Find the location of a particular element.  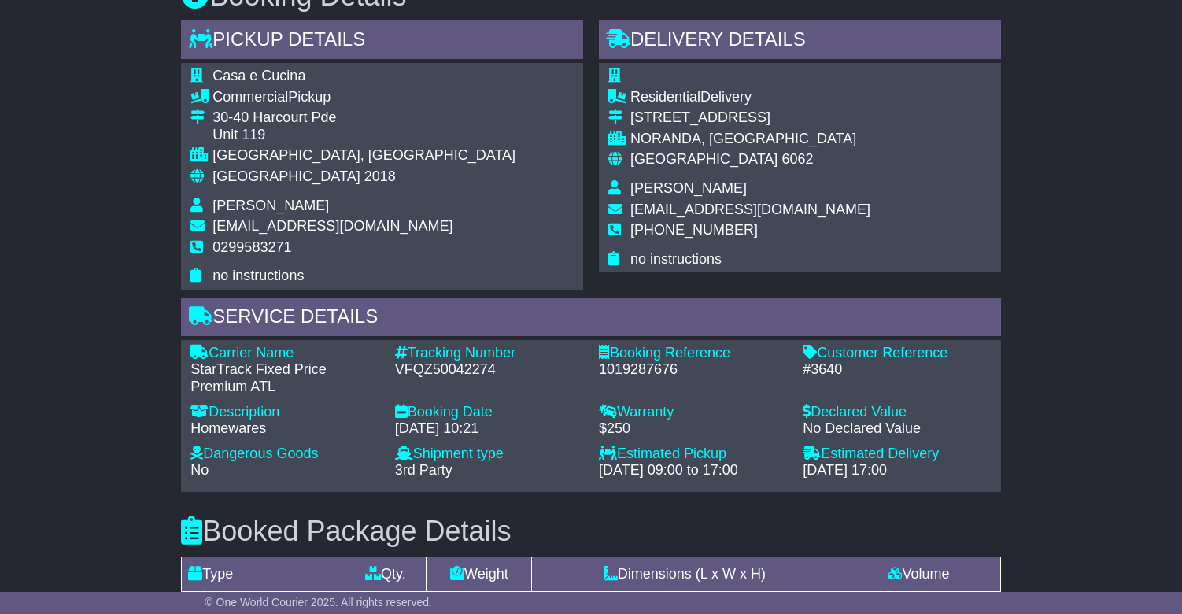

div: 30-40 Harcourt Pde is located at coordinates (364, 118).